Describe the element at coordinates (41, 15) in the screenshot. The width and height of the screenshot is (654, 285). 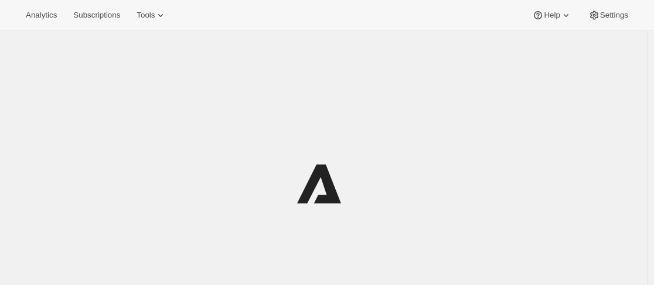
I see `button: Analytics` at that location.